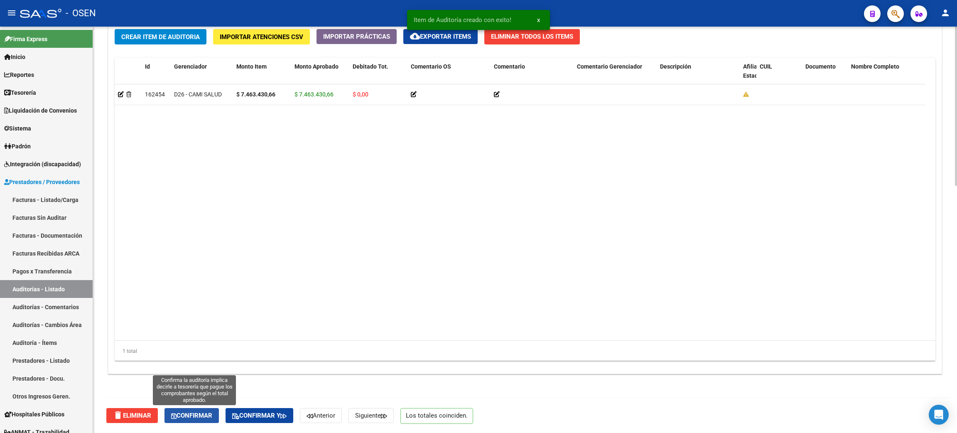 The image size is (957, 433). Describe the element at coordinates (321, 415) in the screenshot. I see `span: Anterior` at that location.